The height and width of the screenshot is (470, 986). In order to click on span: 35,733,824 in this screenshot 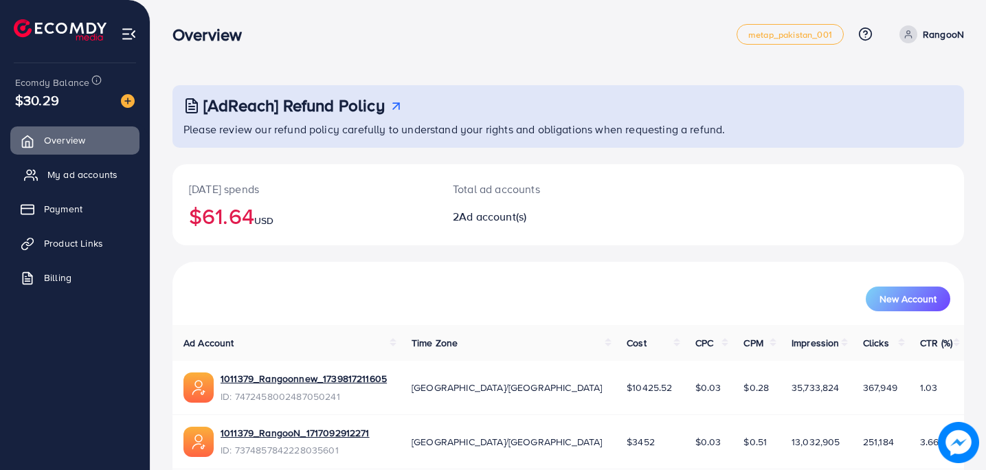, I will do `click(816, 388)`.